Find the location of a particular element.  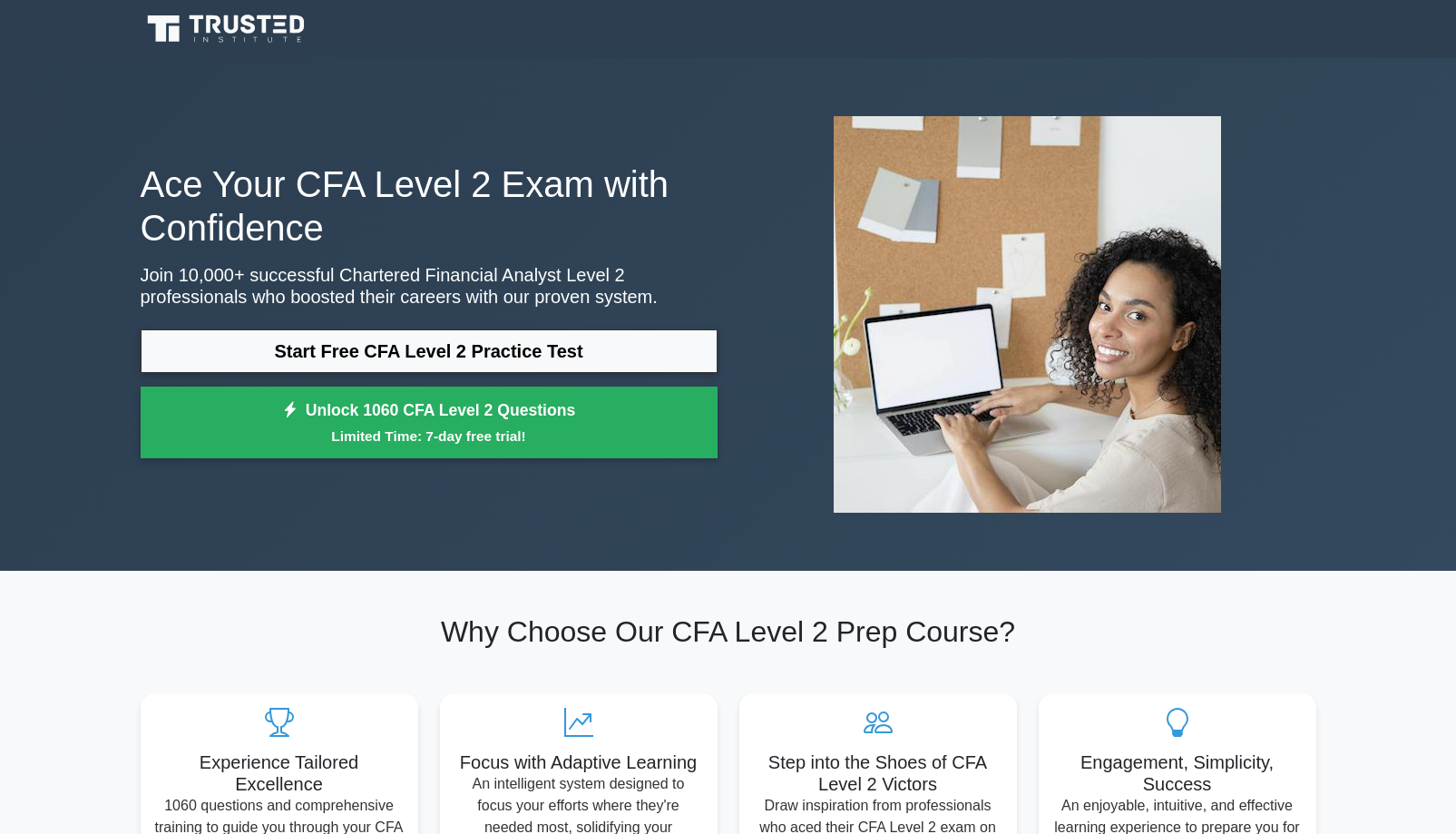

a: Start Free CFA Level 2 Practice Test is located at coordinates (429, 351).